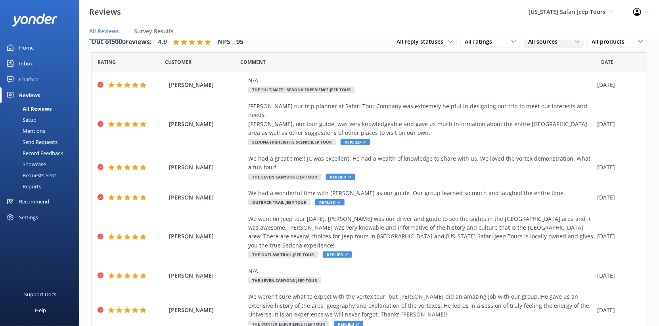 This screenshot has height=326, width=659. Describe the element at coordinates (253, 62) in the screenshot. I see `span: Question` at that location.